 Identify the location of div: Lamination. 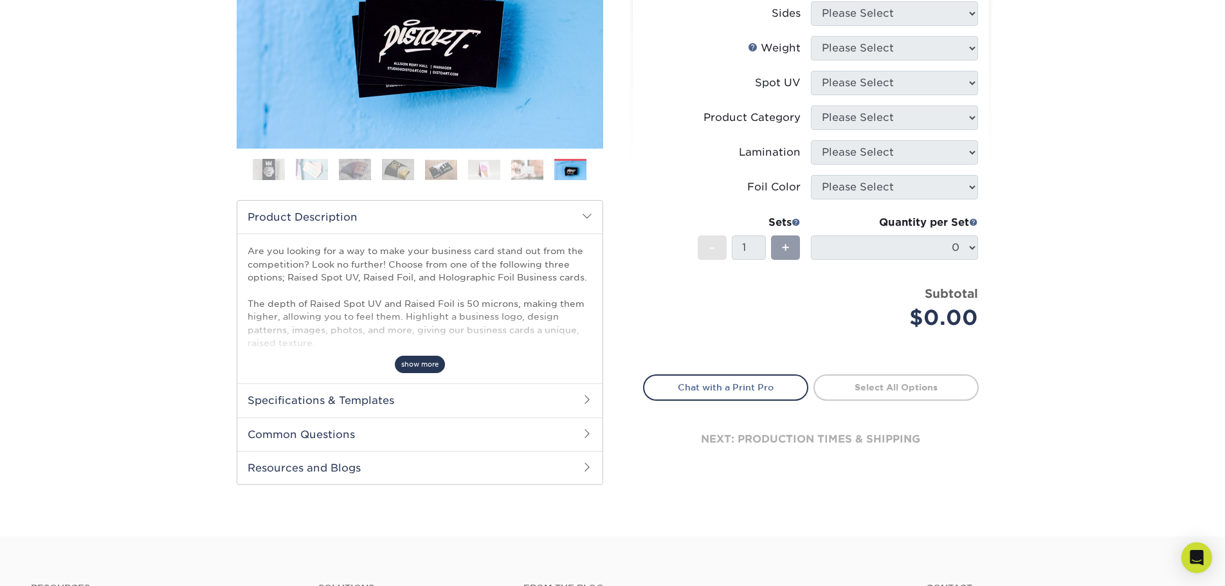
(770, 152).